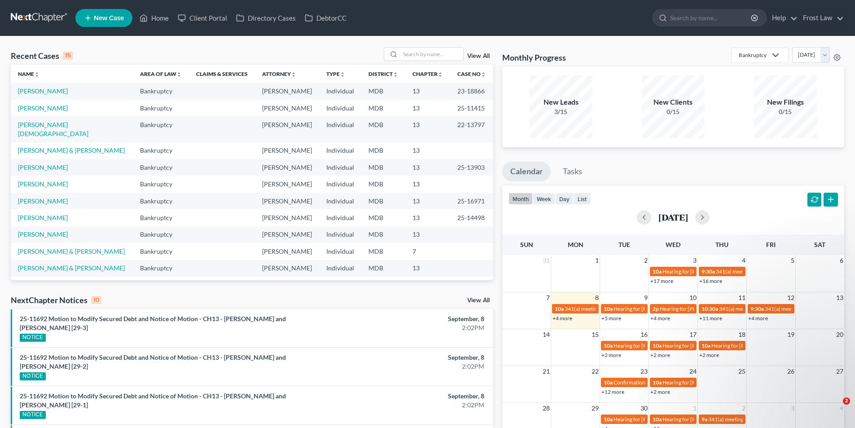  What do you see at coordinates (576, 244) in the screenshot?
I see `span: Mon` at bounding box center [576, 244].